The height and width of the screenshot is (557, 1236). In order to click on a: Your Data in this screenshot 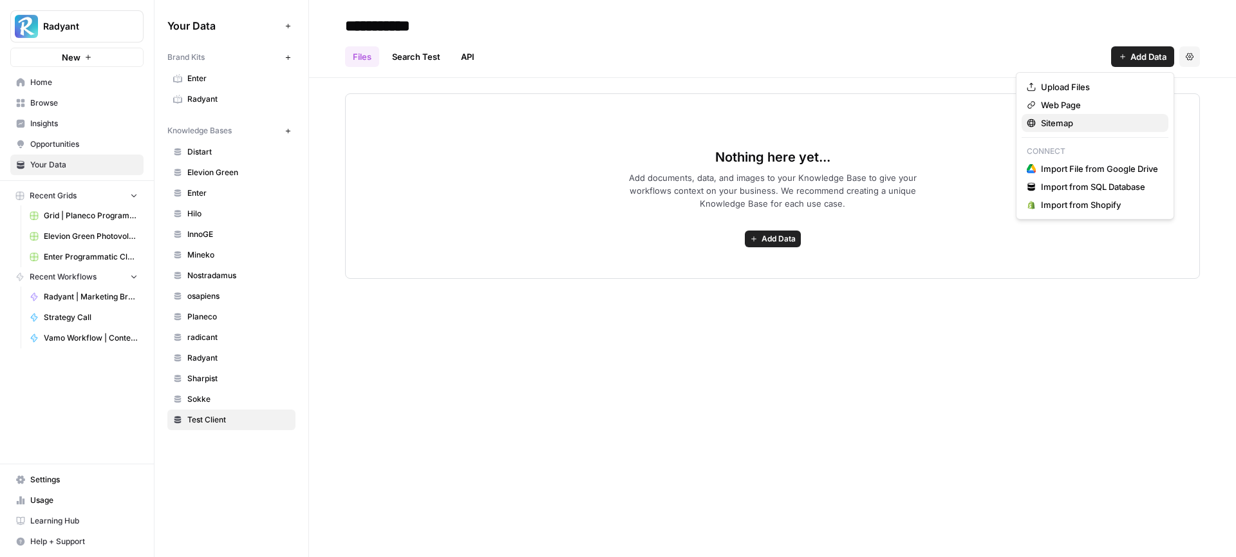, I will do `click(77, 165)`.